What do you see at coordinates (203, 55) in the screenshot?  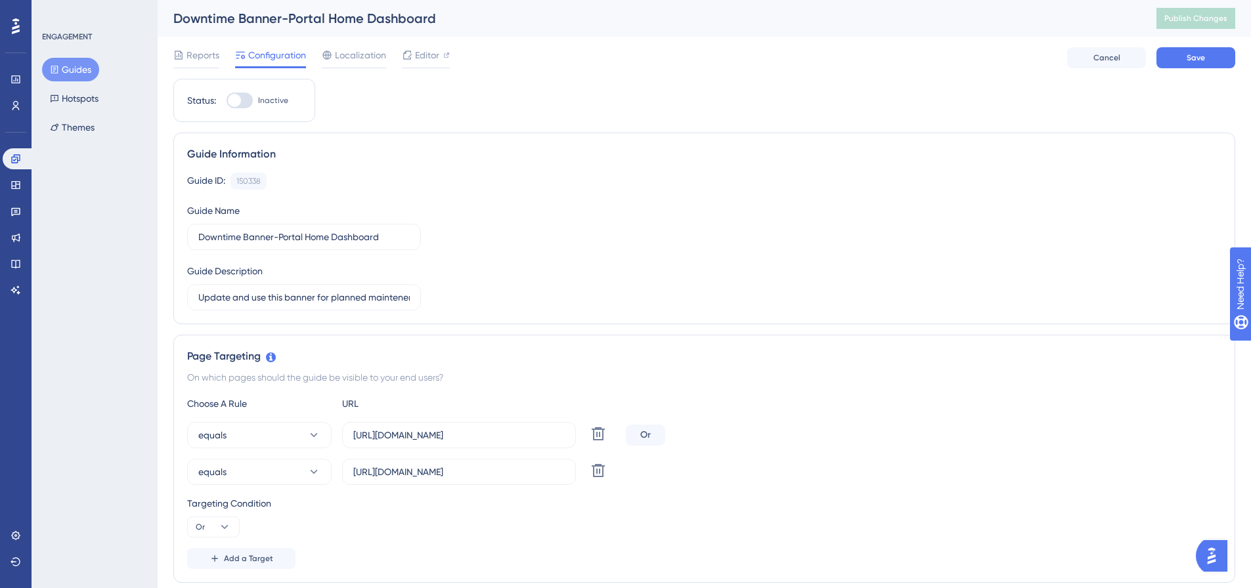 I see `span: Reports` at bounding box center [203, 55].